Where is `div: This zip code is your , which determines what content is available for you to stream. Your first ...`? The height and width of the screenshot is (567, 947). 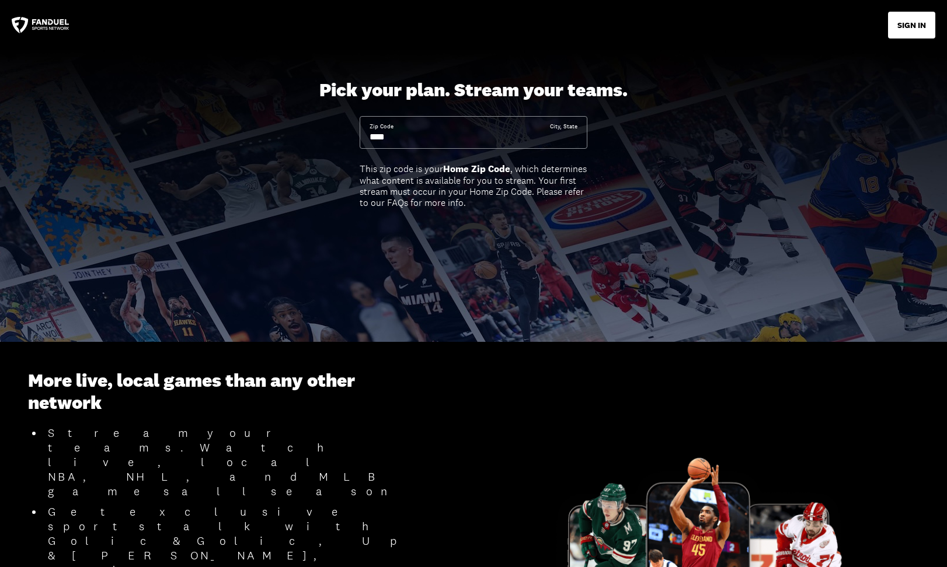 div: This zip code is your , which determines what content is available for you to stream. Your first ... is located at coordinates (473, 186).